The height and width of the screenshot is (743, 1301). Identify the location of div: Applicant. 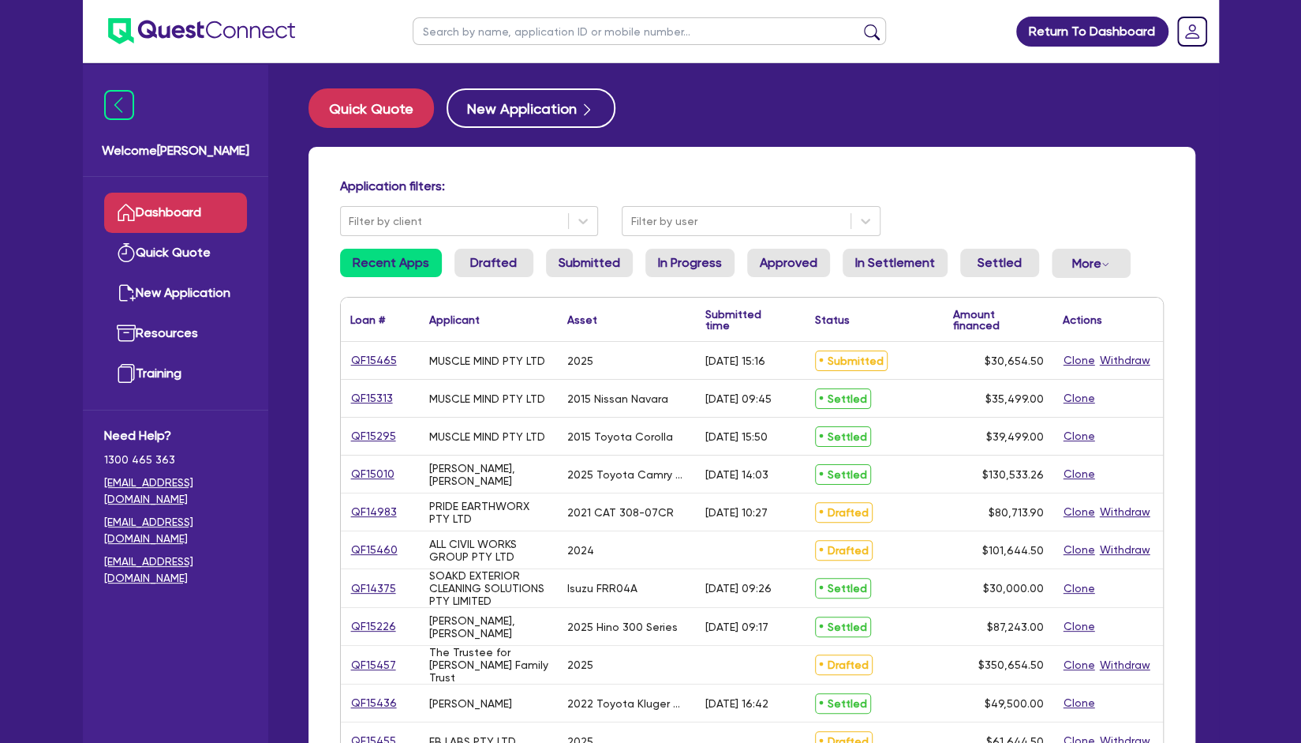
(455, 320).